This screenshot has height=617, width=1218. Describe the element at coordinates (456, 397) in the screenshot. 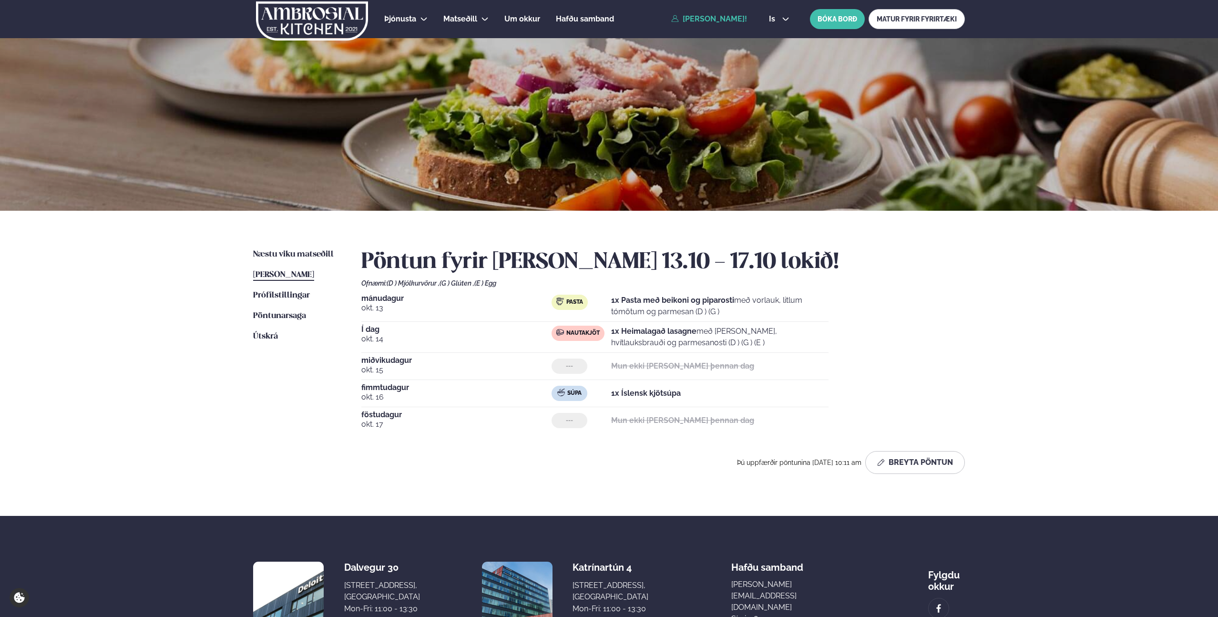

I see `span: okt. 16` at that location.